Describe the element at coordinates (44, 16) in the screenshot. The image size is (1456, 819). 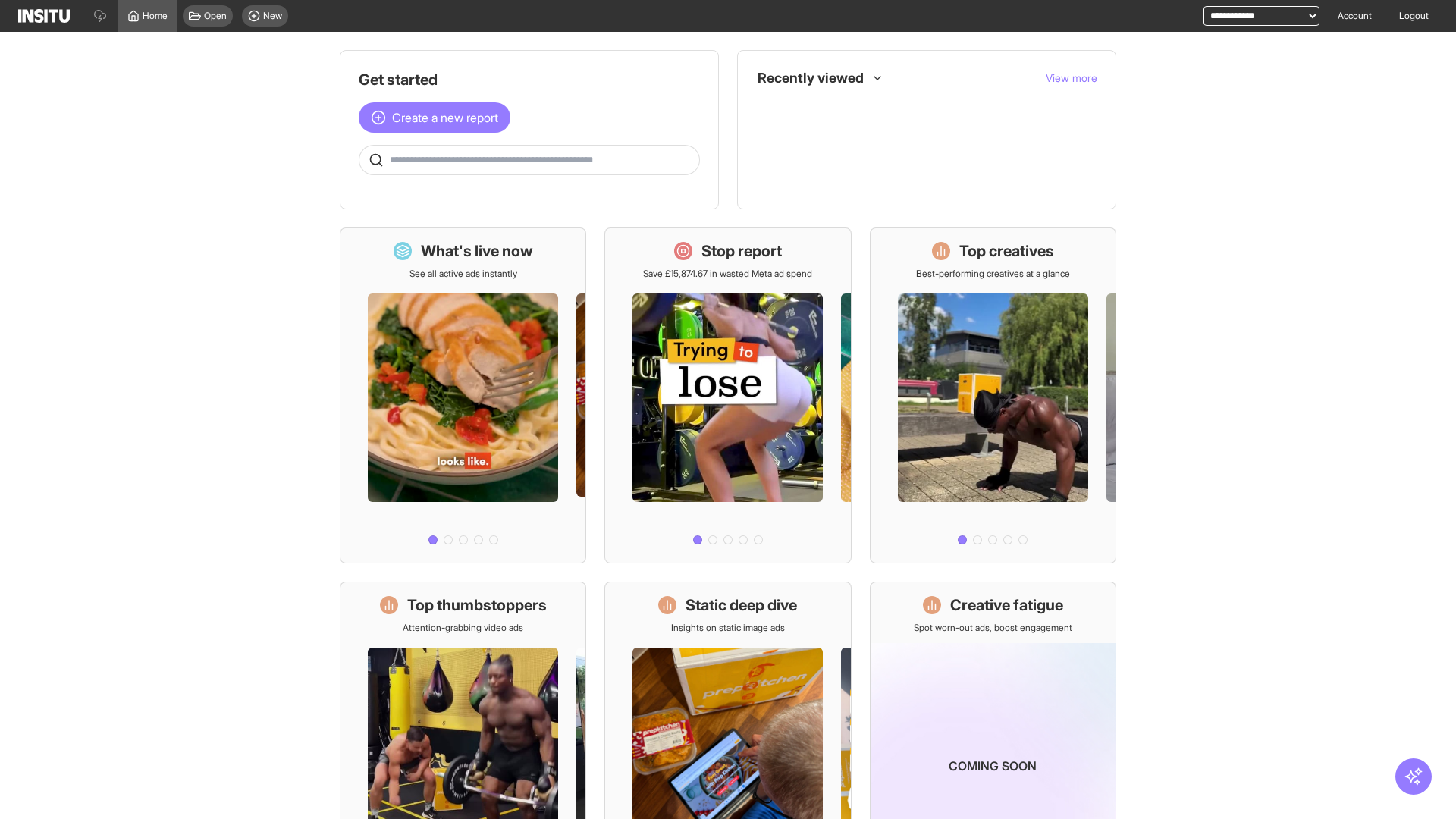
I see `img: Logo` at that location.